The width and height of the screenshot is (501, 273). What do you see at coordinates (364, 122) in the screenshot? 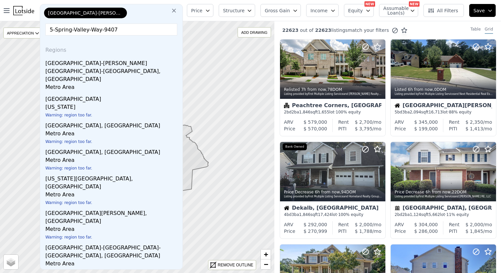
I see `span: $ 2,700` at bounding box center [364, 122].